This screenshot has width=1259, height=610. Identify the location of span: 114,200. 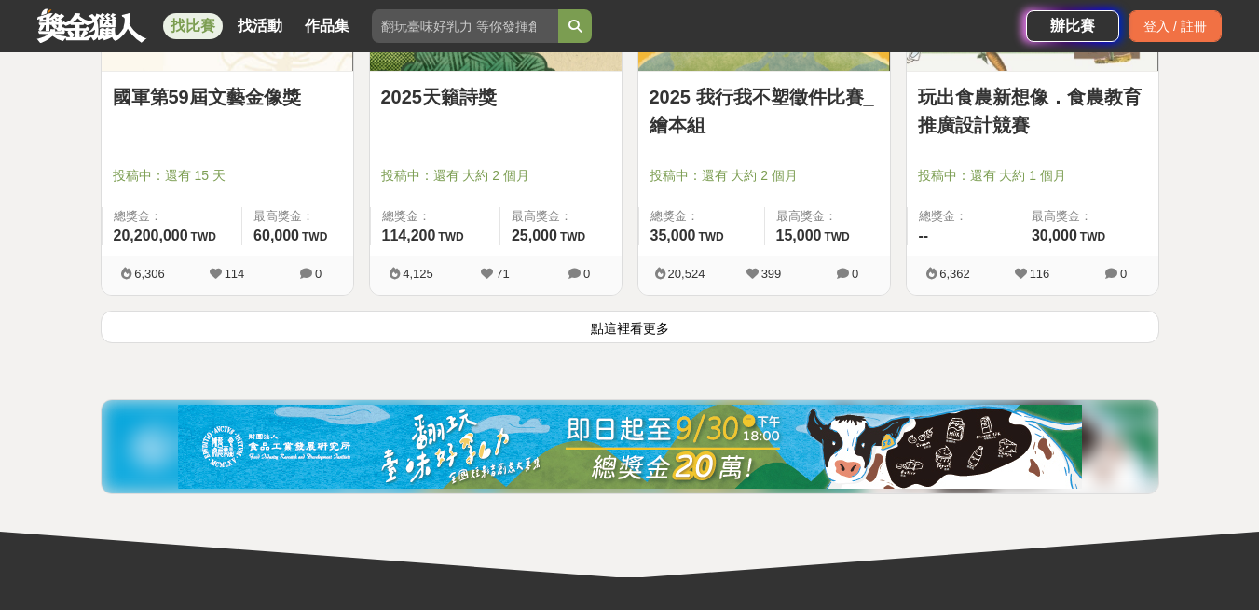
(409, 235).